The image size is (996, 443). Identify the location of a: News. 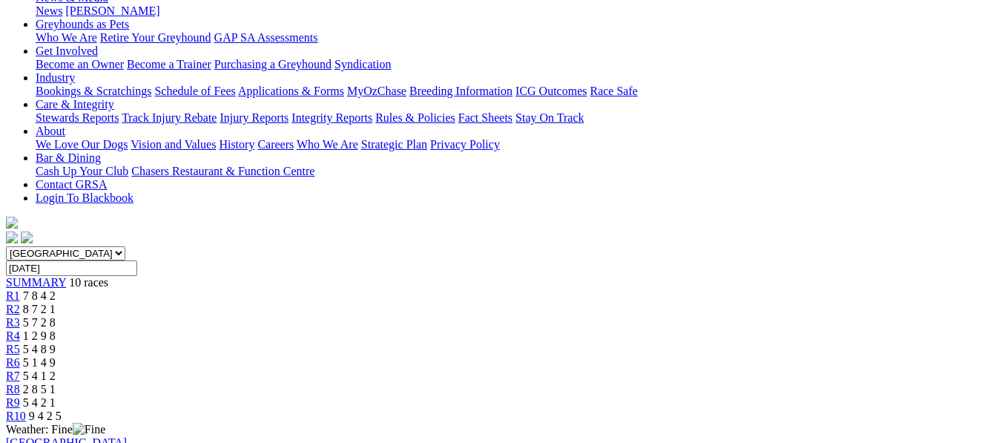
(49, 10).